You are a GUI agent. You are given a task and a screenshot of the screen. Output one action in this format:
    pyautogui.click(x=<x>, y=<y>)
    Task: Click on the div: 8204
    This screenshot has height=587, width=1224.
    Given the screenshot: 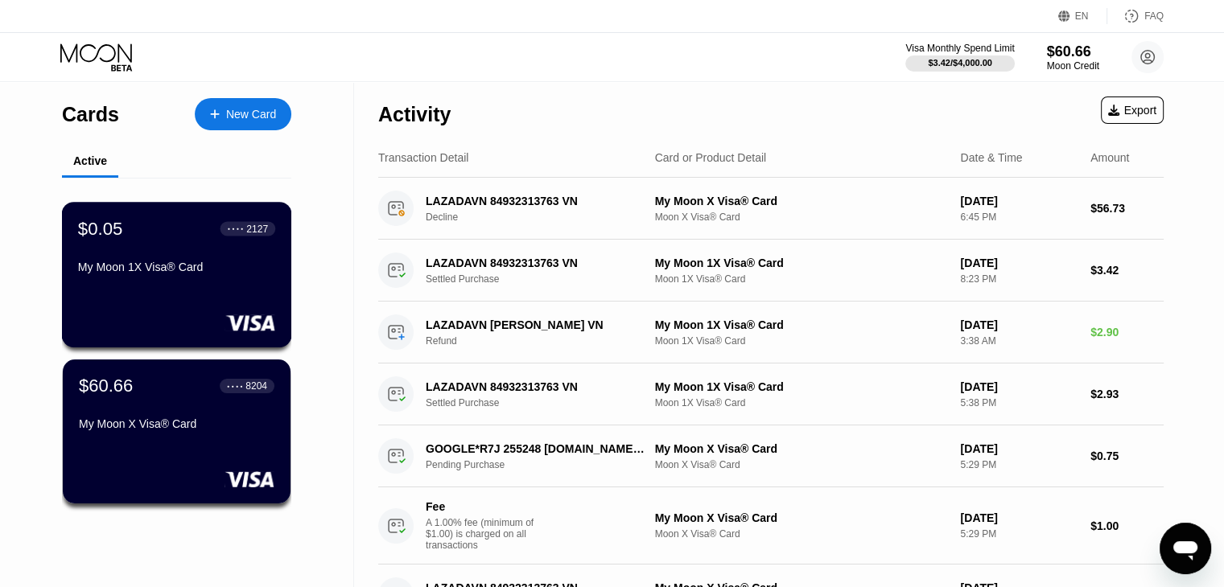 What is the action you would take?
    pyautogui.click(x=256, y=386)
    